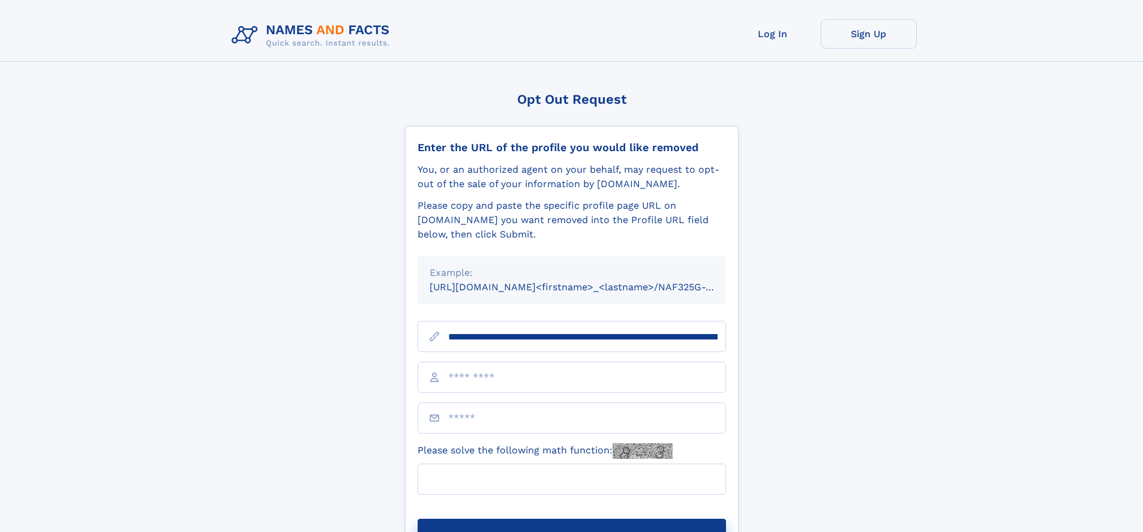 The height and width of the screenshot is (532, 1143). I want to click on label: Please solve the following math function:, so click(545, 451).